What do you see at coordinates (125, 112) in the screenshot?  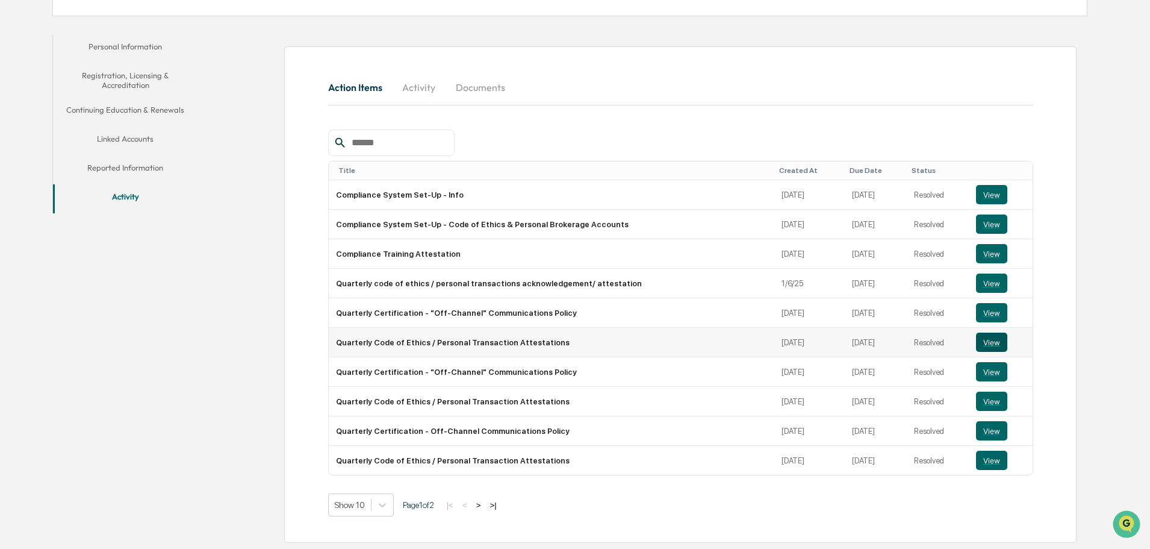 I see `button: Continuing Education & Renewals` at bounding box center [125, 112].